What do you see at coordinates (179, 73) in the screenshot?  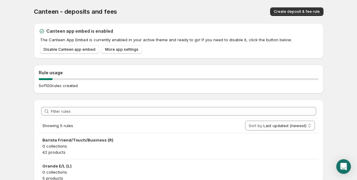 I see `h2: Rule usage` at bounding box center [179, 73].